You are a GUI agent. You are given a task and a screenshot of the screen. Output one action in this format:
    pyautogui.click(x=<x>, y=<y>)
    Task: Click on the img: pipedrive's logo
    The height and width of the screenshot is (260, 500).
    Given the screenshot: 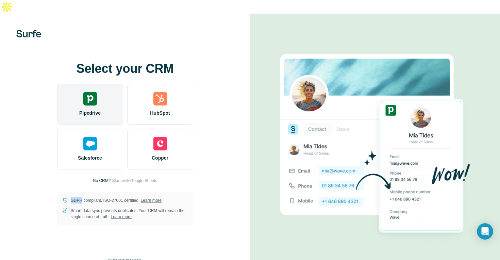 What is the action you would take?
    pyautogui.click(x=90, y=99)
    